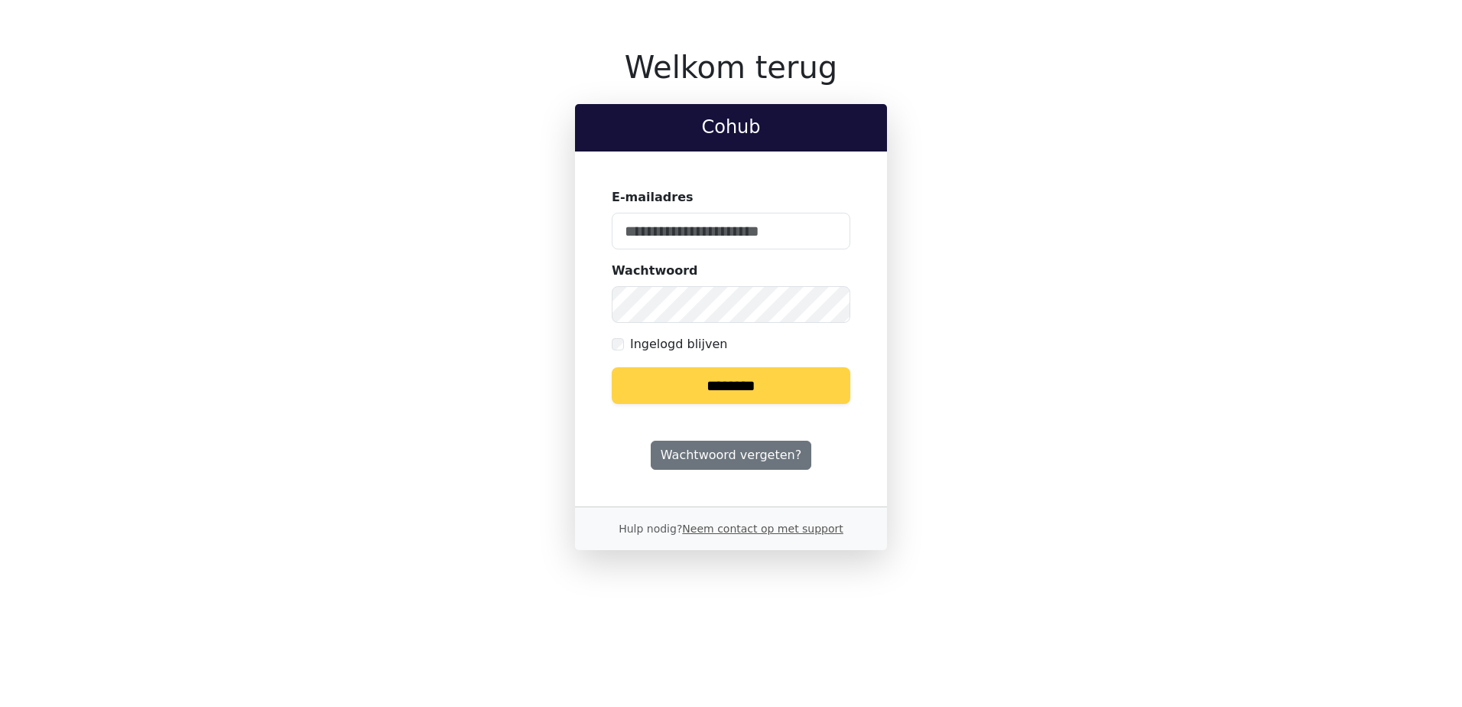 This screenshot has height=707, width=1462. What do you see at coordinates (652, 197) in the screenshot?
I see `label: E-mailadres` at bounding box center [652, 197].